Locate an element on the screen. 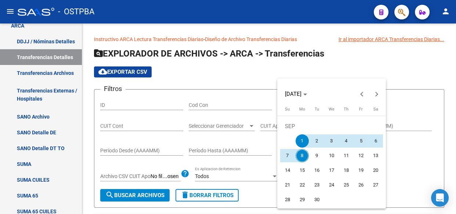  button: September 8, 2025 is located at coordinates (302, 156).